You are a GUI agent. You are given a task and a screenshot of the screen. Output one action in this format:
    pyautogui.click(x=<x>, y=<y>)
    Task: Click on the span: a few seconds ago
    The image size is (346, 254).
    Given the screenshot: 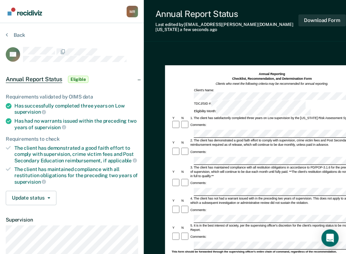 What is the action you would take?
    pyautogui.click(x=199, y=30)
    